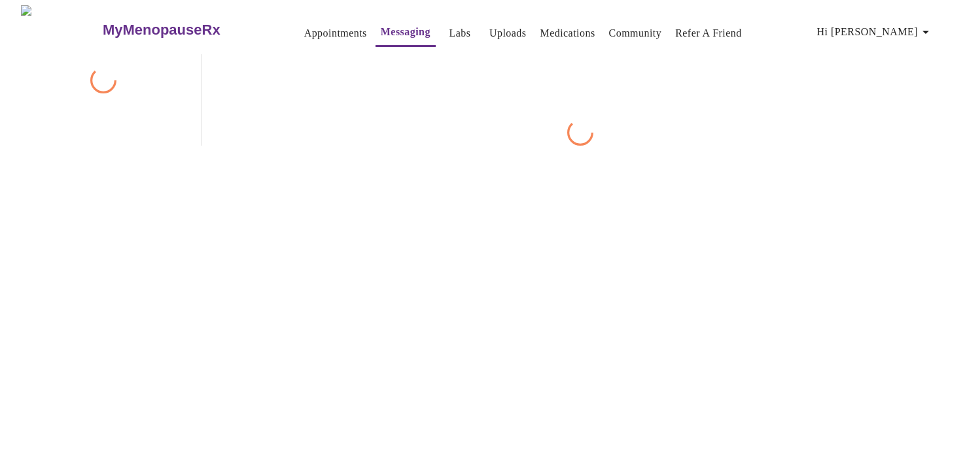 Image resolution: width=963 pixels, height=454 pixels. What do you see at coordinates (567, 33) in the screenshot?
I see `a: Medications` at bounding box center [567, 33].